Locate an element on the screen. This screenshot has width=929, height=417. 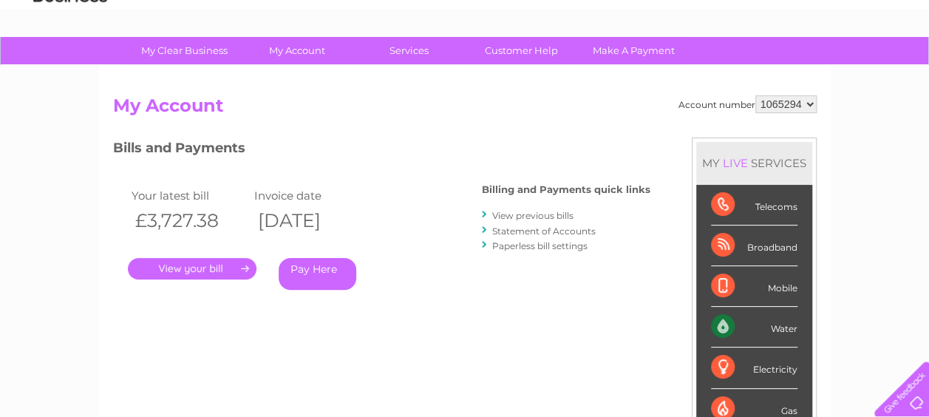
span: 0333 014 3131 is located at coordinates (701, 16).